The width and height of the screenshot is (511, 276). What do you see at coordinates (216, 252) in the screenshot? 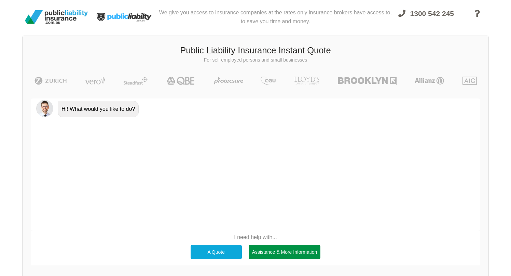
I see `div: A Quote` at bounding box center [216, 252].